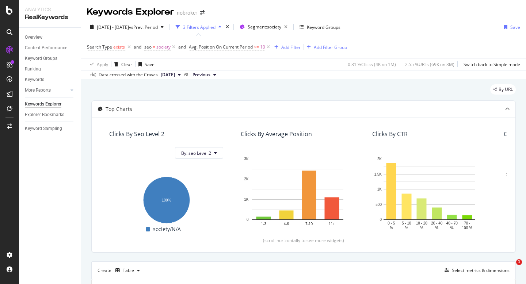 The image size is (526, 284). What do you see at coordinates (378, 205) in the screenshot?
I see `text: 500` at bounding box center [378, 205].